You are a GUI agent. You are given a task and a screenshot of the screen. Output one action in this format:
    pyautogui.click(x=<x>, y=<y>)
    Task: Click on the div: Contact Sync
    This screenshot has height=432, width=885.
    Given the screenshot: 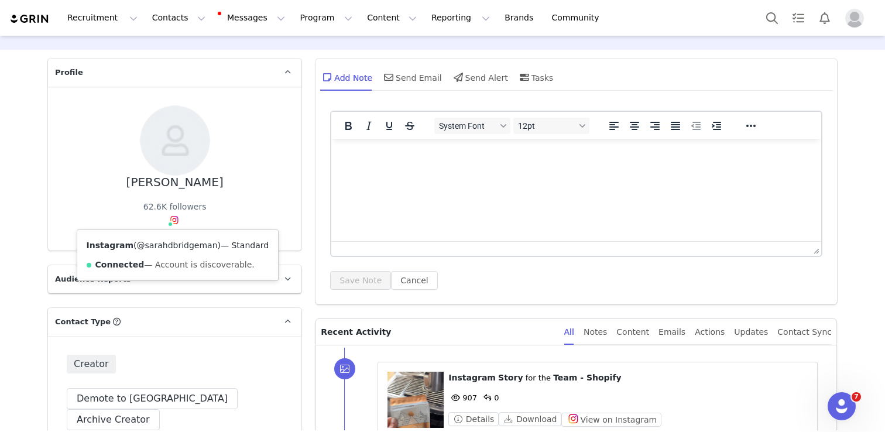 What is the action you would take?
    pyautogui.click(x=804, y=332)
    